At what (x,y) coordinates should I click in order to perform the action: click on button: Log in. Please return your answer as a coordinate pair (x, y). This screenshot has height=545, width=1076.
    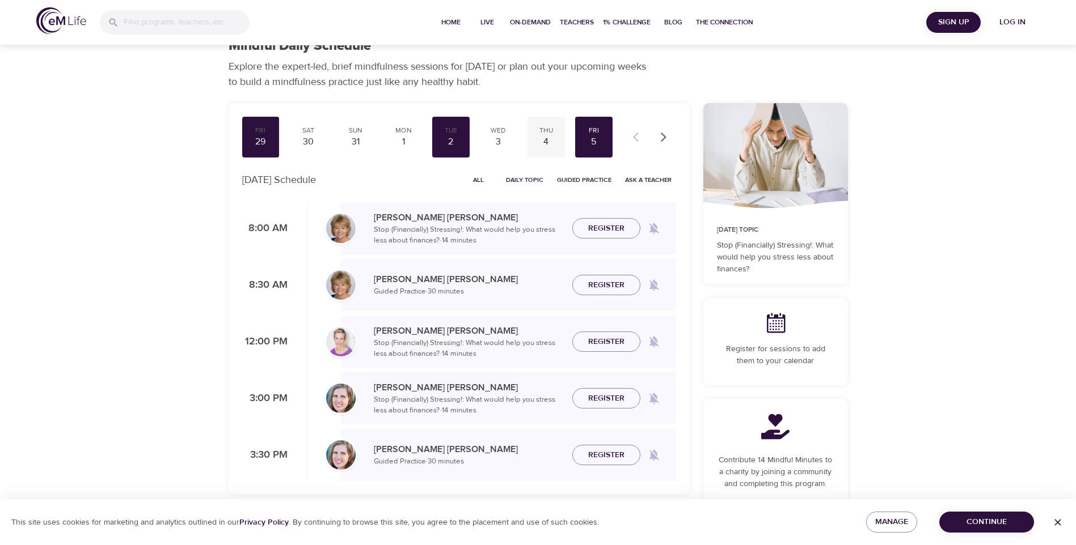
    Looking at the image, I should click on (1012, 22).